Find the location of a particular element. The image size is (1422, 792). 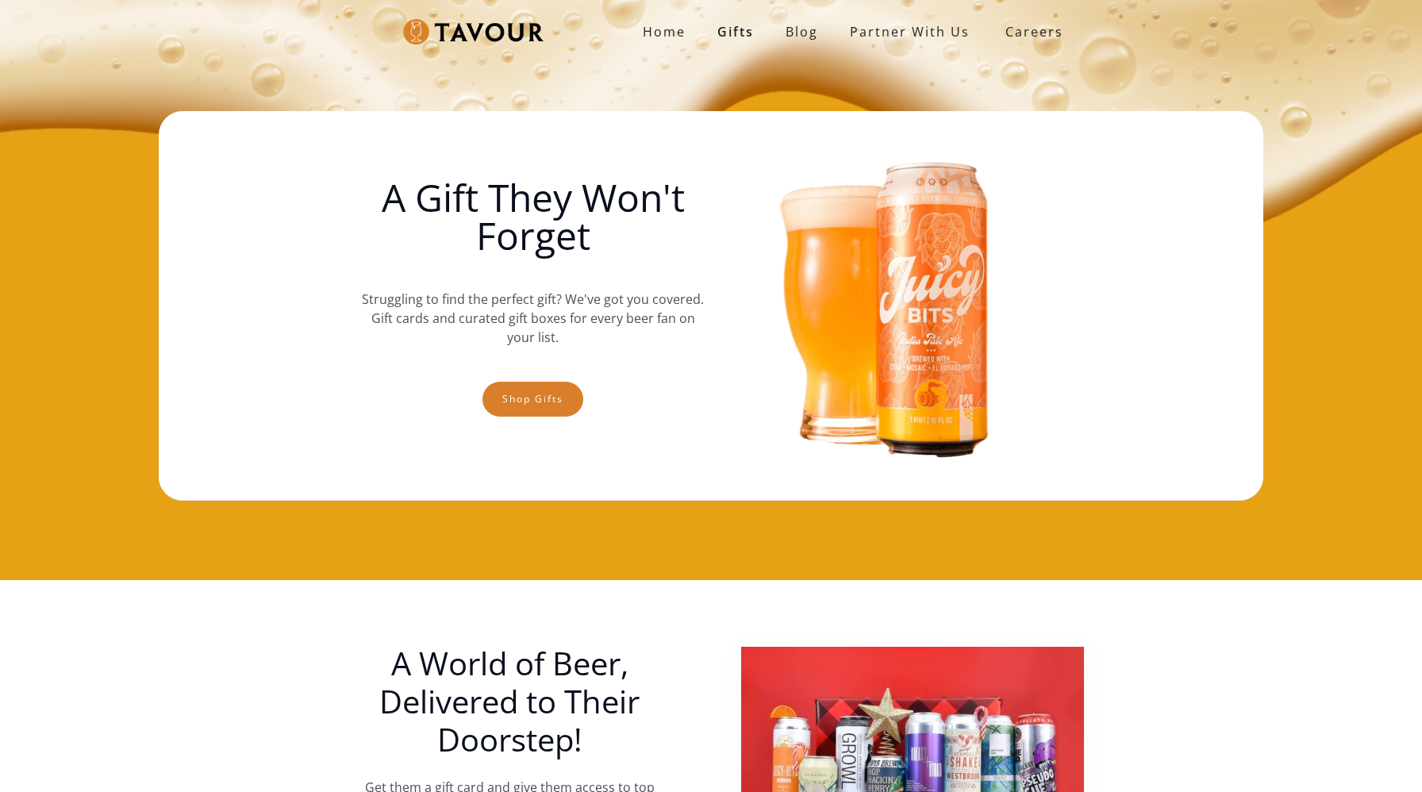

a: Shop gifts is located at coordinates (532, 399).